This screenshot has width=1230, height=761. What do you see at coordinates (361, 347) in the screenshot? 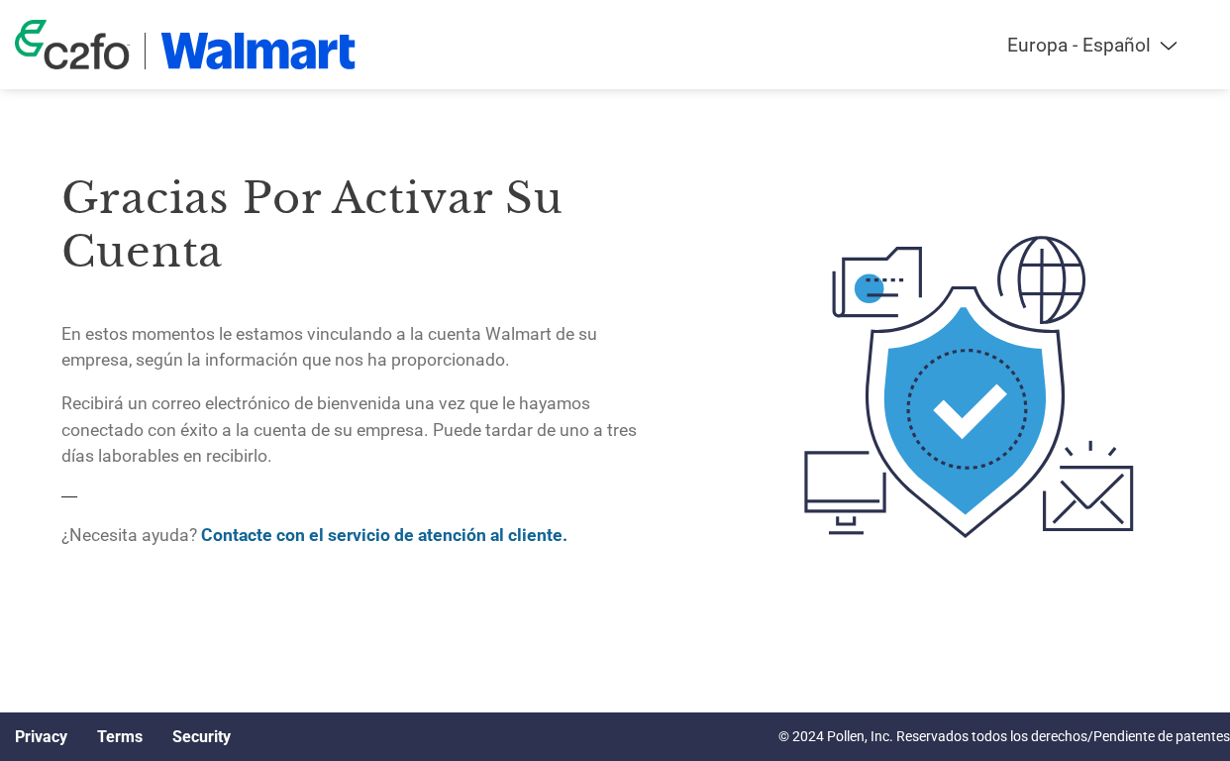
I see `p: En estos momentos le estamos vinculando a la cuenta Walmart de su empresa, según la información q...` at bounding box center [361, 347].